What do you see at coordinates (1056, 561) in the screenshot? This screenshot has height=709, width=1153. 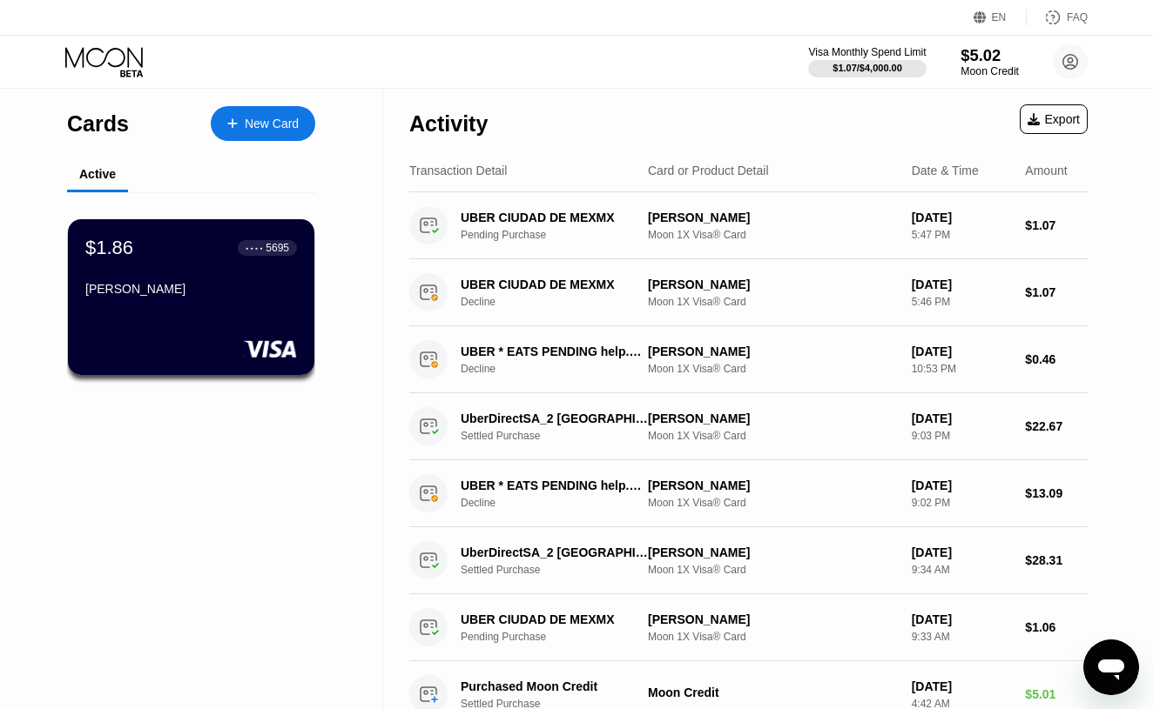 I see `div: $28.31` at bounding box center [1056, 561].